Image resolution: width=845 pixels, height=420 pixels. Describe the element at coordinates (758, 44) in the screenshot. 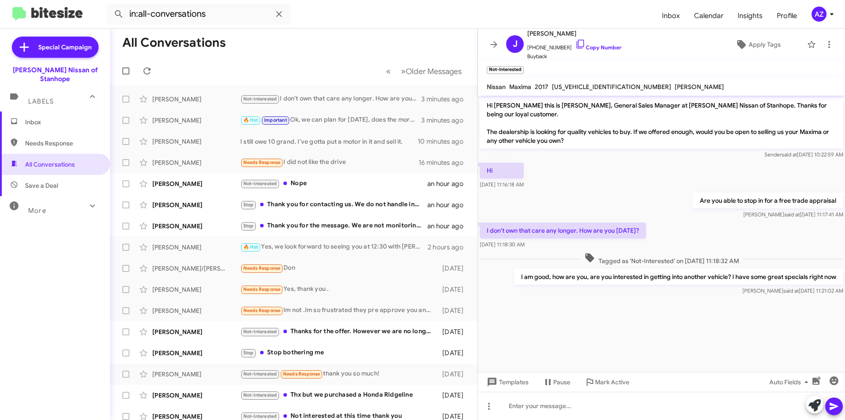

I see `button: Apply Tags` at that location.